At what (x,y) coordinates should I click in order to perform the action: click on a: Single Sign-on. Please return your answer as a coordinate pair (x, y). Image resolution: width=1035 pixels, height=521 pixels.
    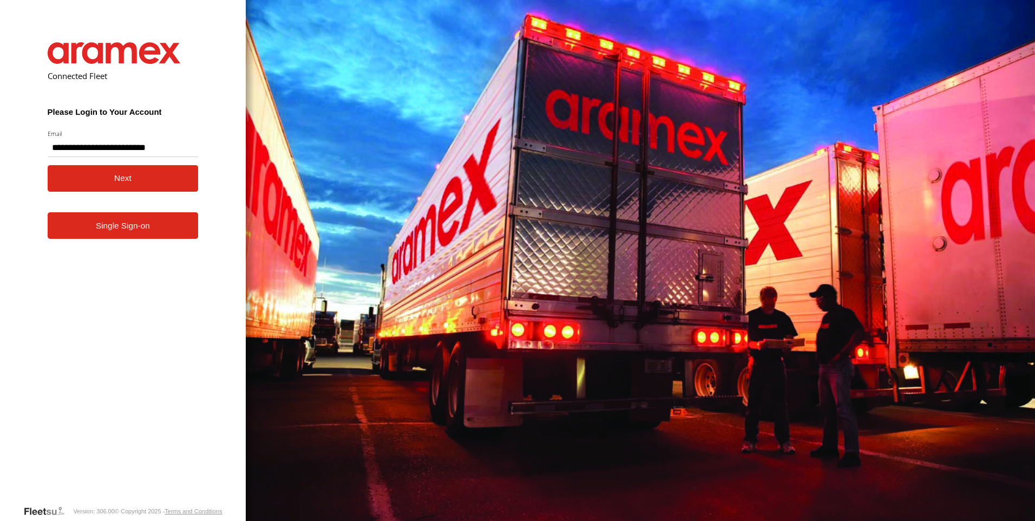
    Looking at the image, I should click on (123, 225).